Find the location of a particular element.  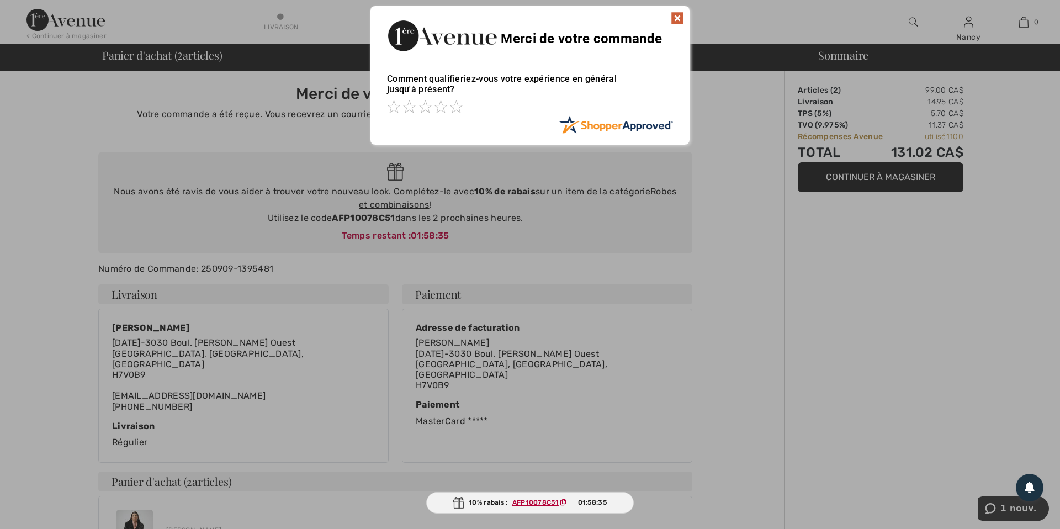

span: 1 nouv. is located at coordinates (40, 13).